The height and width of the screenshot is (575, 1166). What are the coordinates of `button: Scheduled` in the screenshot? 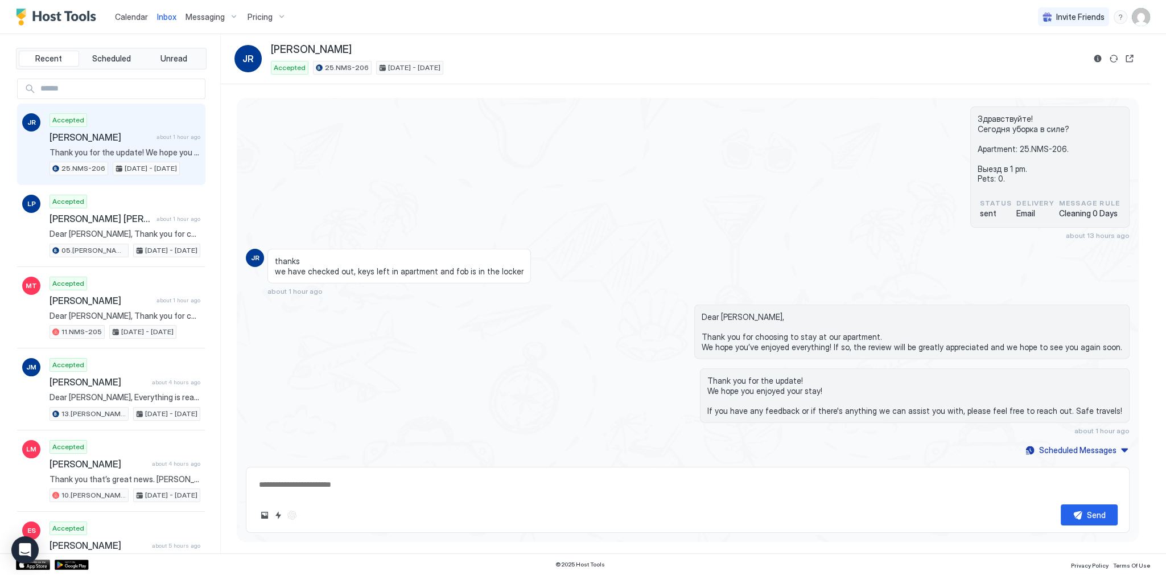 It's located at (112, 59).